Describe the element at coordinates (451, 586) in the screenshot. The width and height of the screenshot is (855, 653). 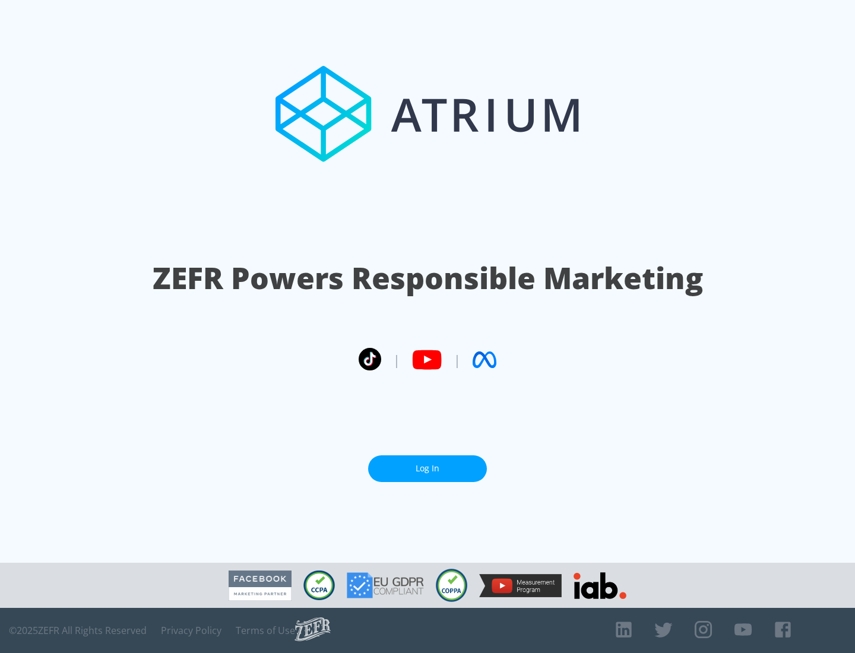
I see `img: COPPA Compliant` at that location.